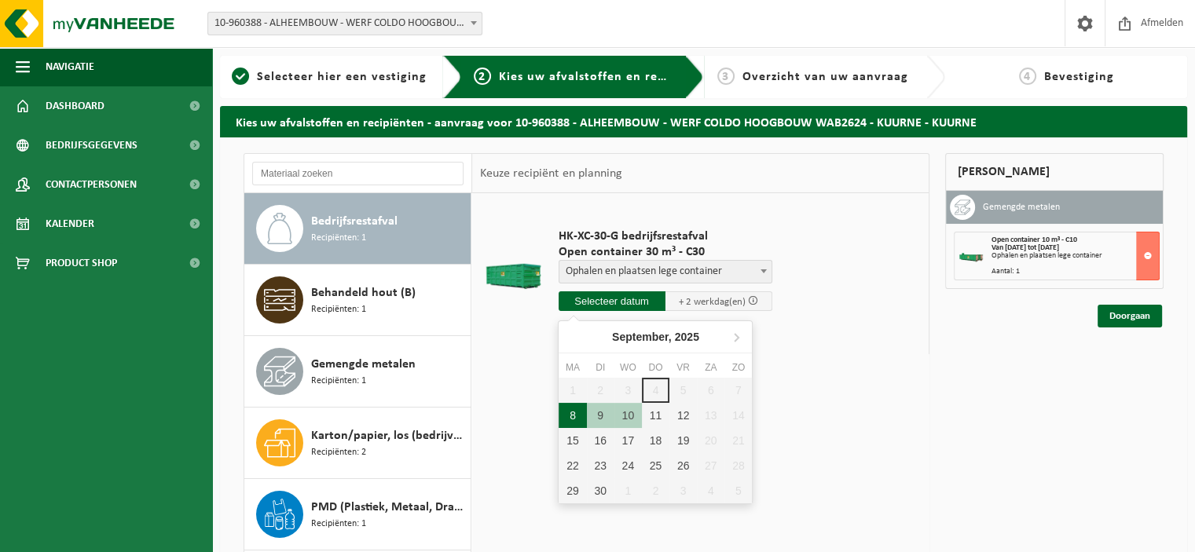 This screenshot has width=1195, height=552. Describe the element at coordinates (600, 415) in the screenshot. I see `div: 9` at that location.